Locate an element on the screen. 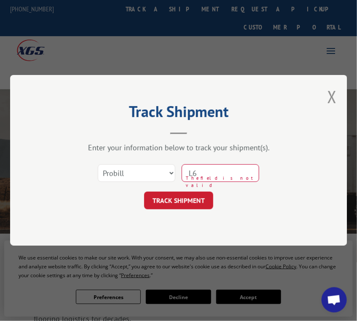 This screenshot has height=321, width=357. button: Close modal is located at coordinates (332, 96).